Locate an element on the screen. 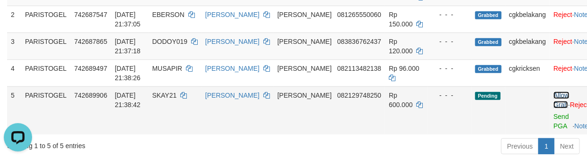  span: SKAY21 is located at coordinates (165, 95).